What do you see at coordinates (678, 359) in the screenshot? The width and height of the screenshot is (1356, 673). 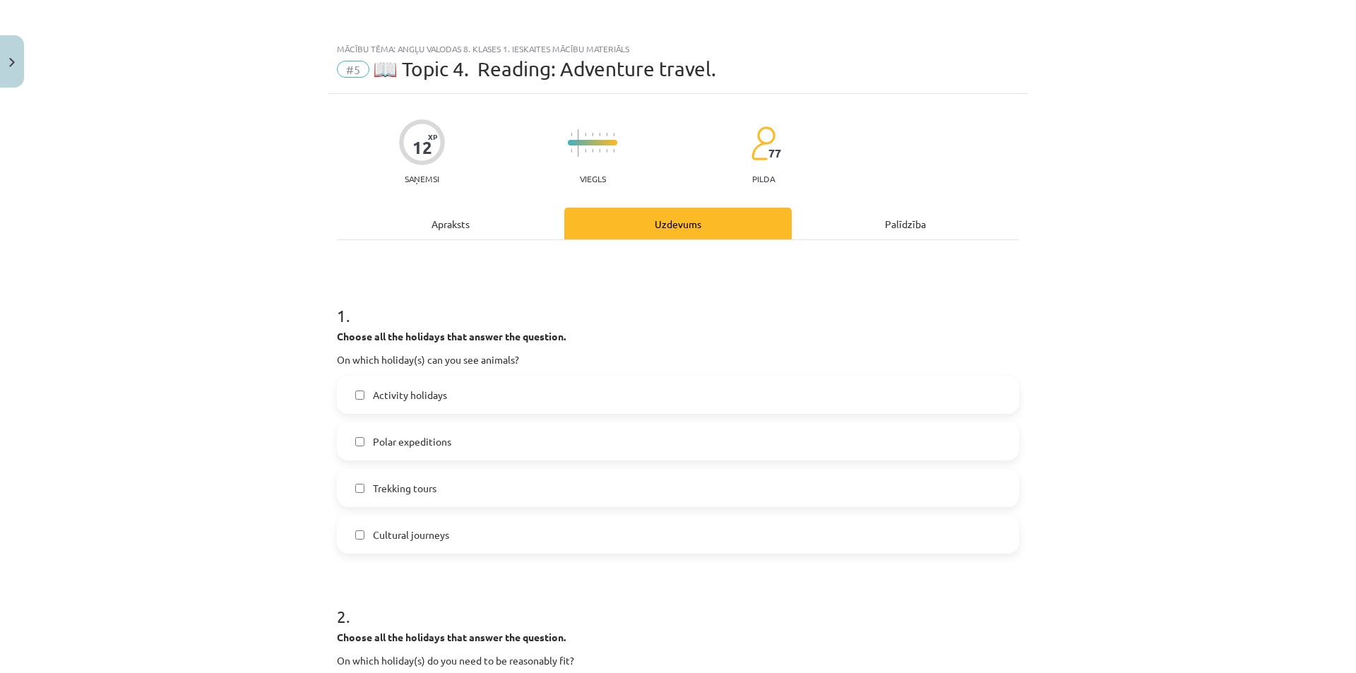 I see `p: On which holiday(s) can you see animals?` at bounding box center [678, 359].